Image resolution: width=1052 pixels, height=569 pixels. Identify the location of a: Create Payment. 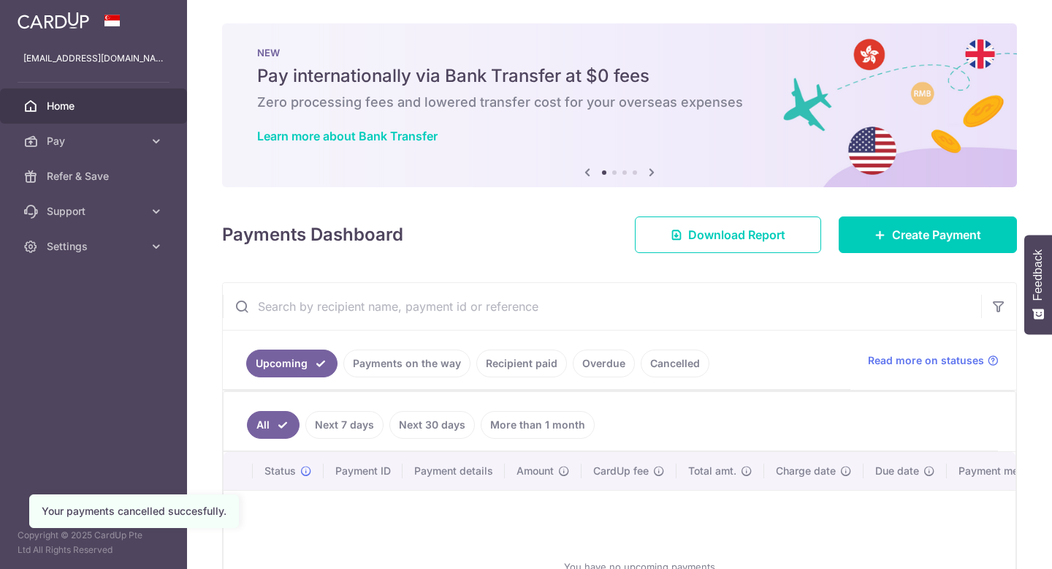
(928, 235).